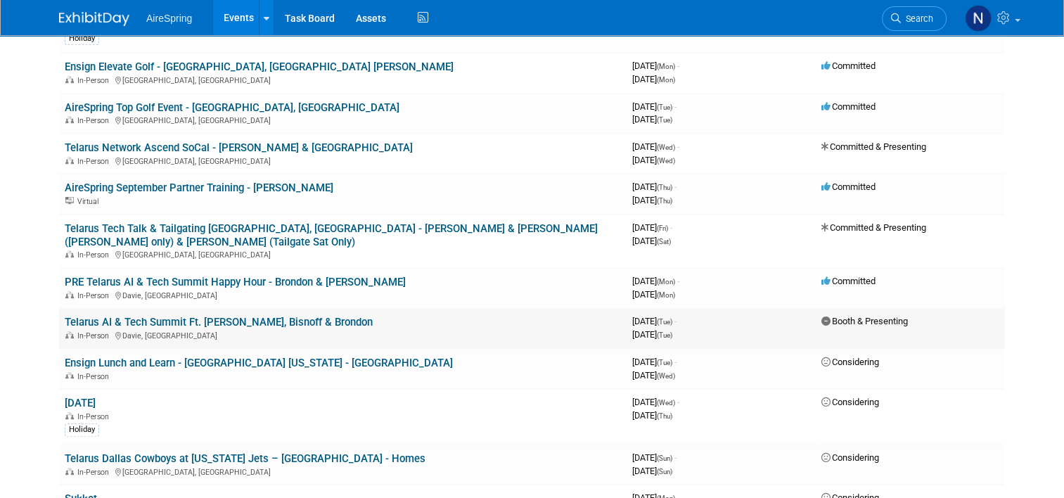 This screenshot has width=1064, height=498. What do you see at coordinates (865, 321) in the screenshot?
I see `span: Booth & Presenting` at bounding box center [865, 321].